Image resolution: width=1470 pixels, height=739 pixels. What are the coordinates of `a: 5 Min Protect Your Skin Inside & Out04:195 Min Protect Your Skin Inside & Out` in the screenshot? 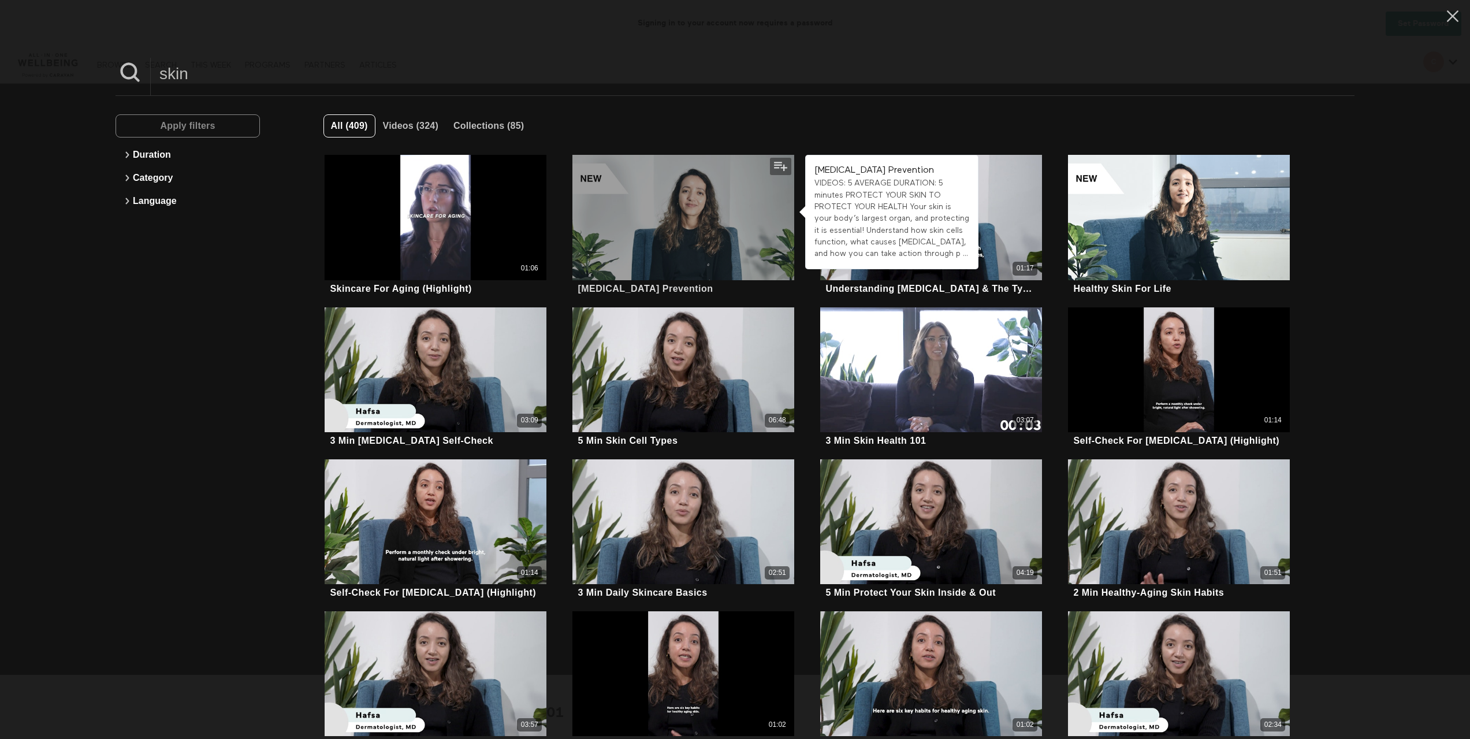 It's located at (931, 529).